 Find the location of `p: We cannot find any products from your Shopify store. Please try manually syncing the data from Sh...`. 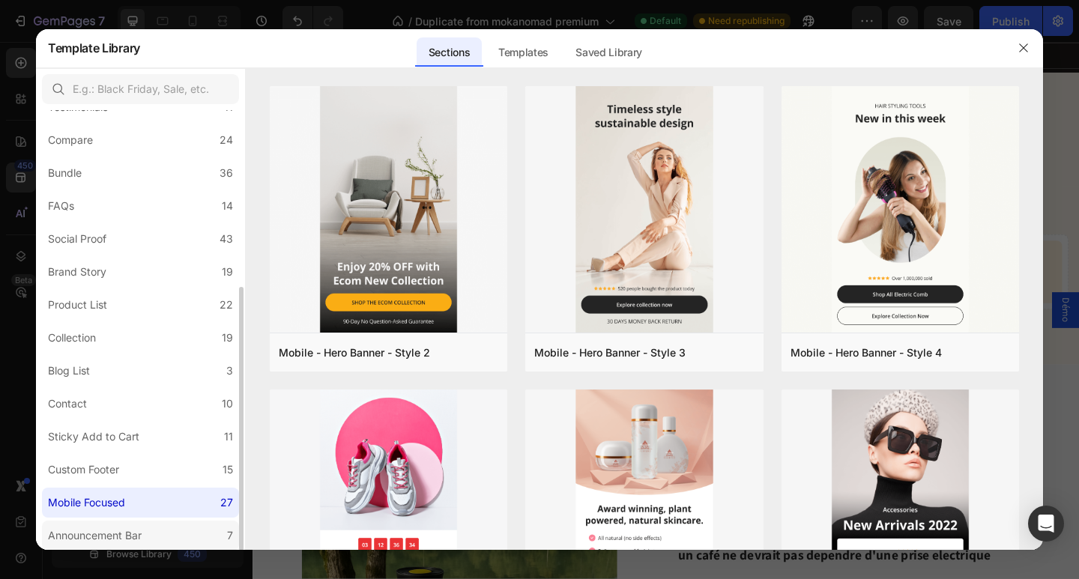

p: We cannot find any products from your Shopify store. Please try manually syncing the data from Sh... is located at coordinates (349, 244).